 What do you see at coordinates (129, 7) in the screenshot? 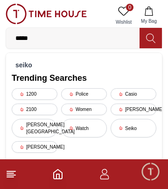
I see `span: 0` at bounding box center [129, 7].